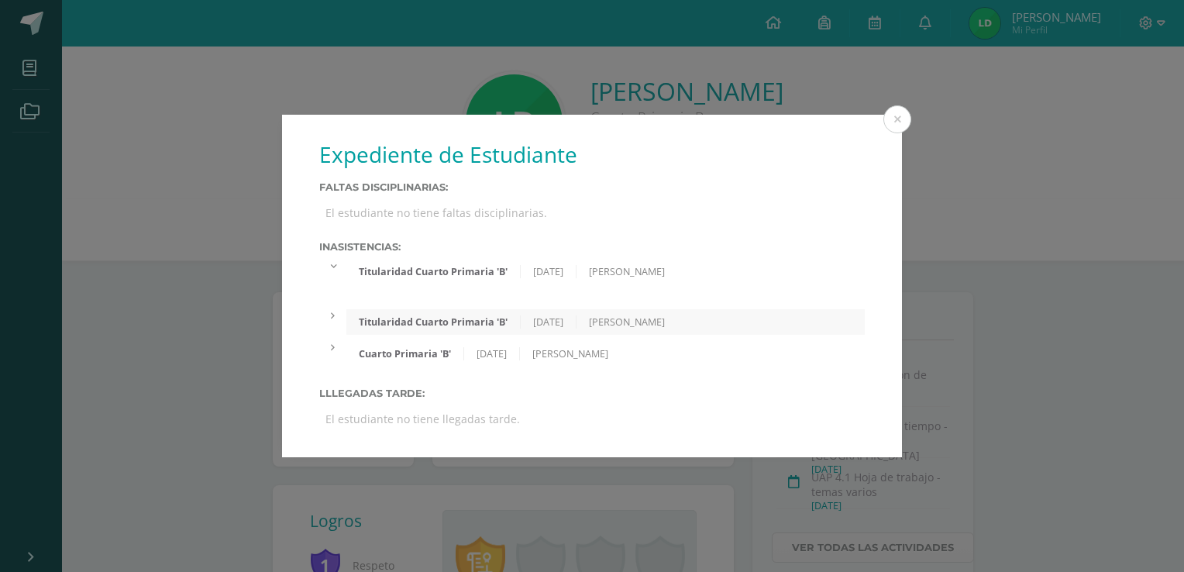 Image resolution: width=1184 pixels, height=572 pixels. Describe the element at coordinates (592, 418) in the screenshot. I see `div: El estudiante no tiene llegadas tarde.` at that location.